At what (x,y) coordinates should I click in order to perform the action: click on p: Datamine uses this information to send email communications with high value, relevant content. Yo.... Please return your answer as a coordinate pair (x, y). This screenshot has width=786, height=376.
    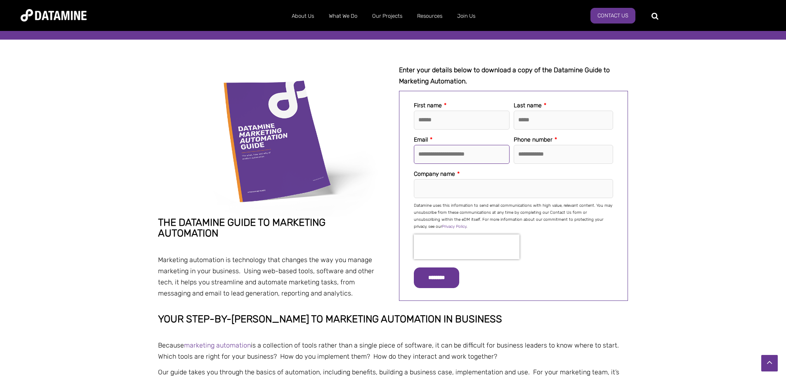
    Looking at the image, I should click on (514, 216).